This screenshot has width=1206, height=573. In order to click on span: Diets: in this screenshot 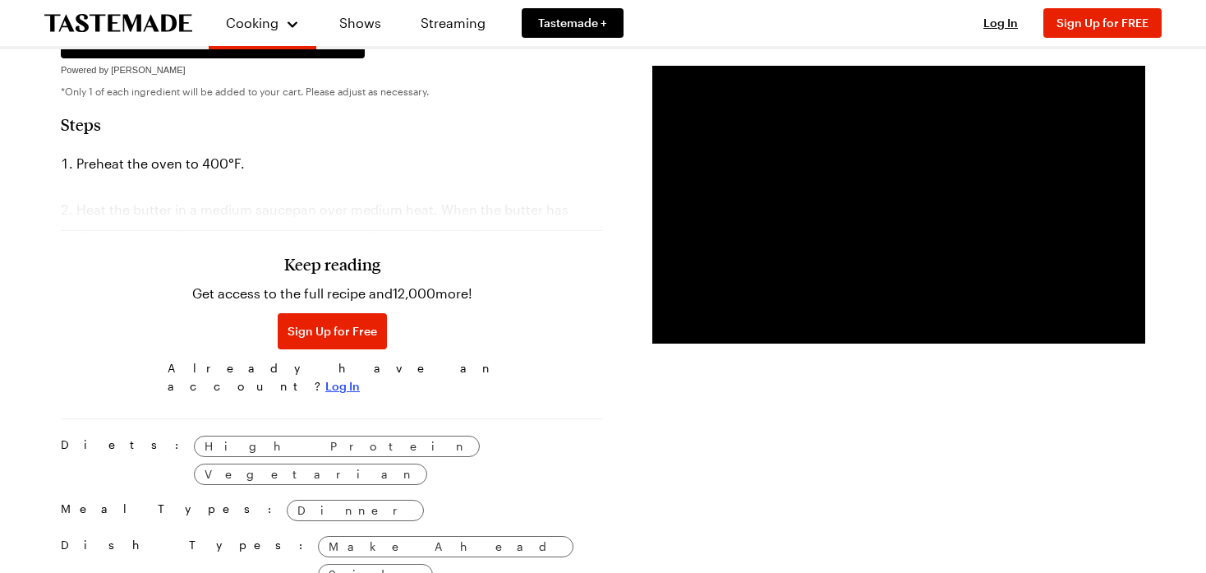, I will do `click(124, 460)`.